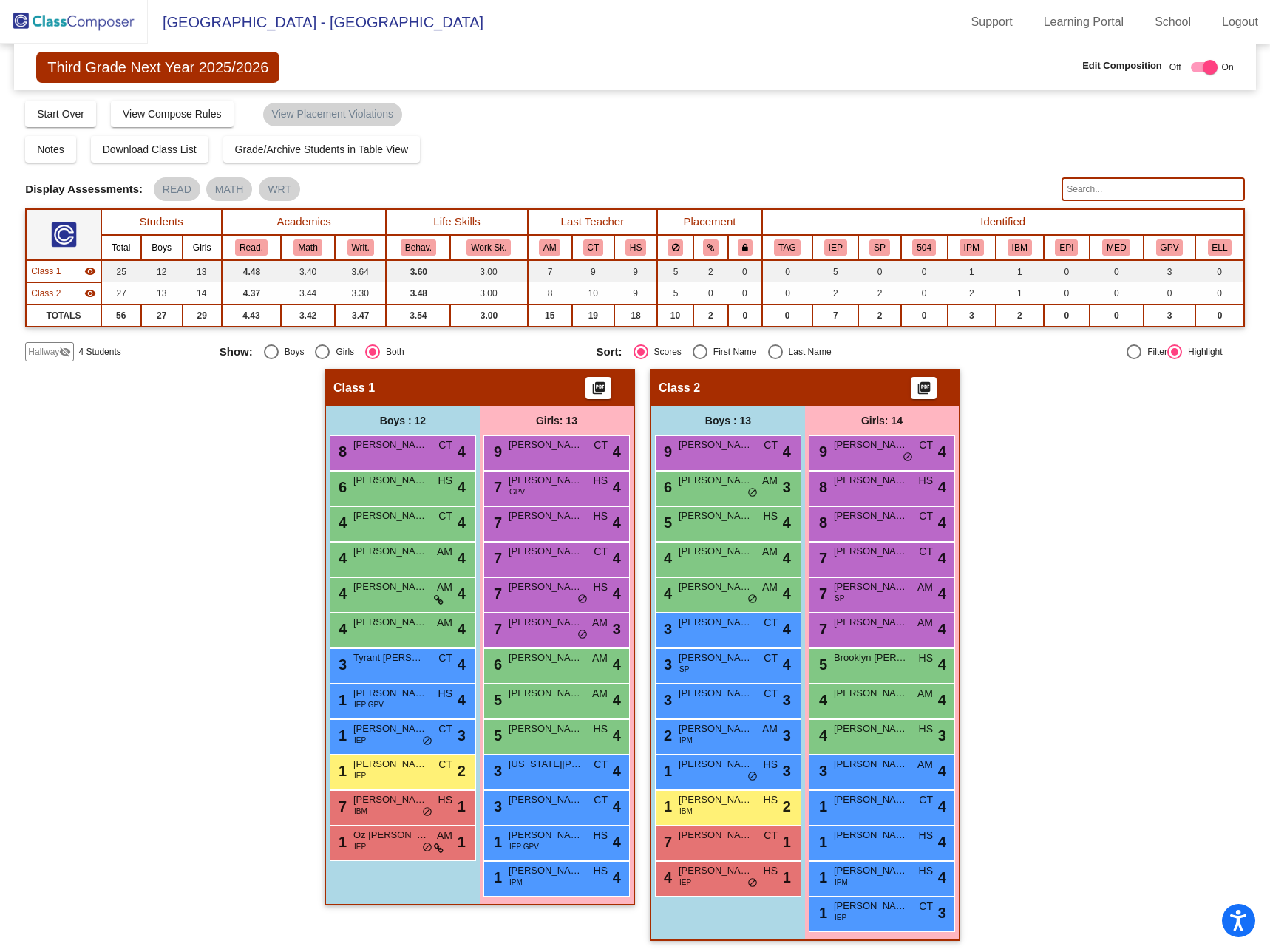 Image resolution: width=1270 pixels, height=952 pixels. What do you see at coordinates (149, 149) in the screenshot?
I see `span: Download Class List` at bounding box center [149, 149].